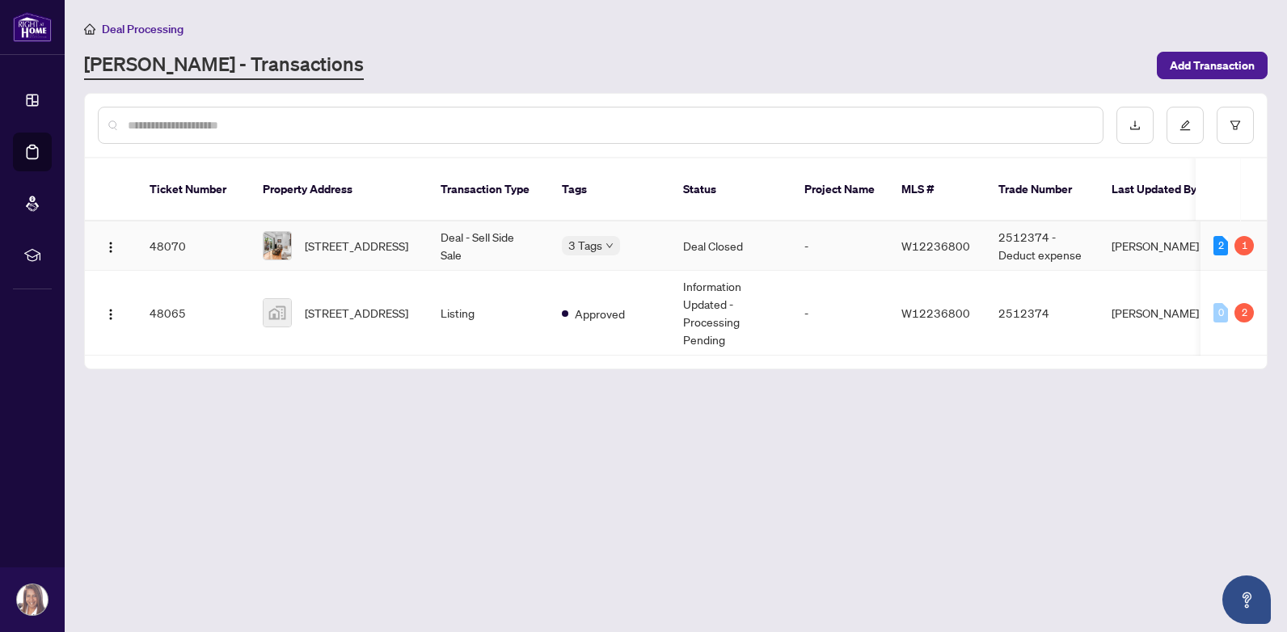  Describe the element at coordinates (1236, 125) in the screenshot. I see `span: filter` at that location.